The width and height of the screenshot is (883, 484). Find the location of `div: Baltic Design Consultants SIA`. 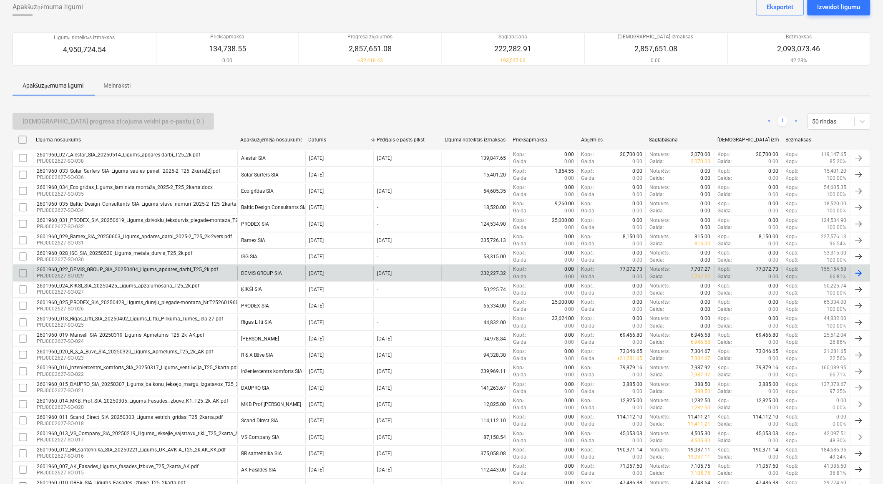

div: Baltic Design Consultants SIA is located at coordinates (274, 207).